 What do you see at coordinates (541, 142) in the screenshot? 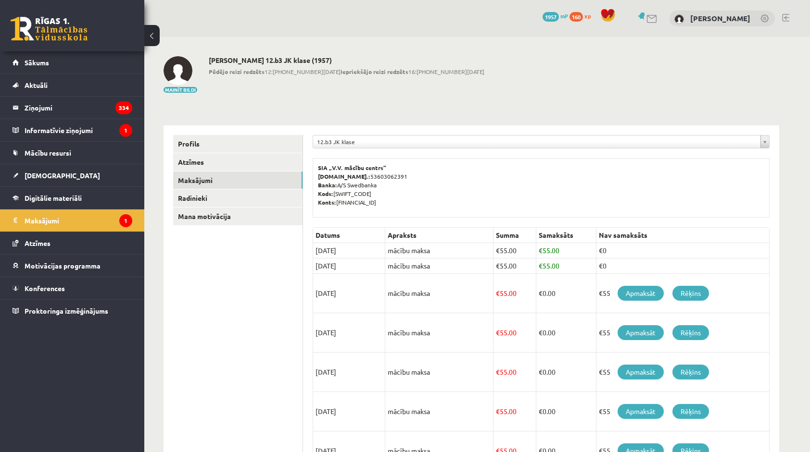
I see `a: 12.b3 JK klase` at bounding box center [541, 142].